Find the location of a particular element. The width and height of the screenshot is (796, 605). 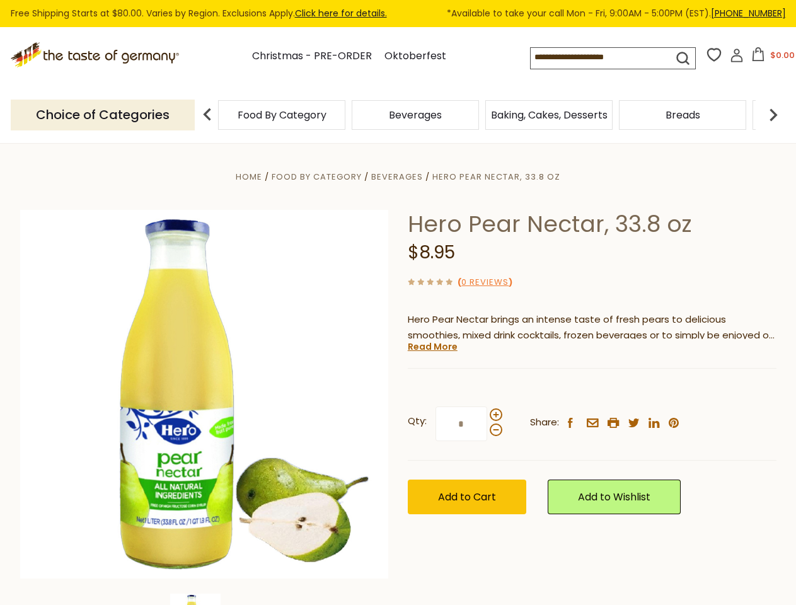

span: *Available to take your call Mon - Fri, 9:00AM - 5:00PM (EST). is located at coordinates (616, 13).